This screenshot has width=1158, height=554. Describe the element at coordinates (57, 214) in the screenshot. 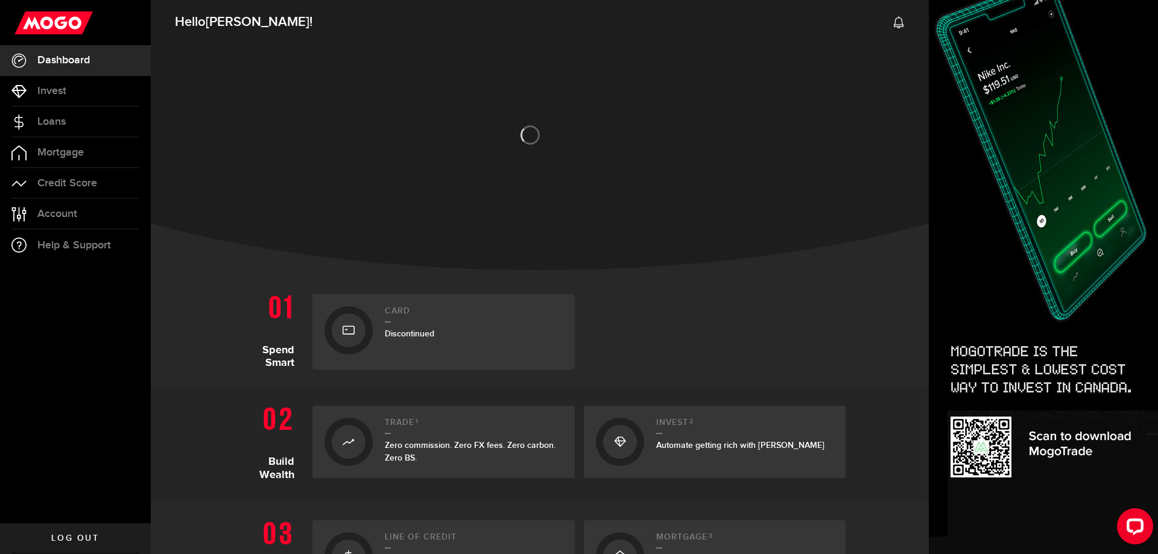

I see `span: Account` at that location.